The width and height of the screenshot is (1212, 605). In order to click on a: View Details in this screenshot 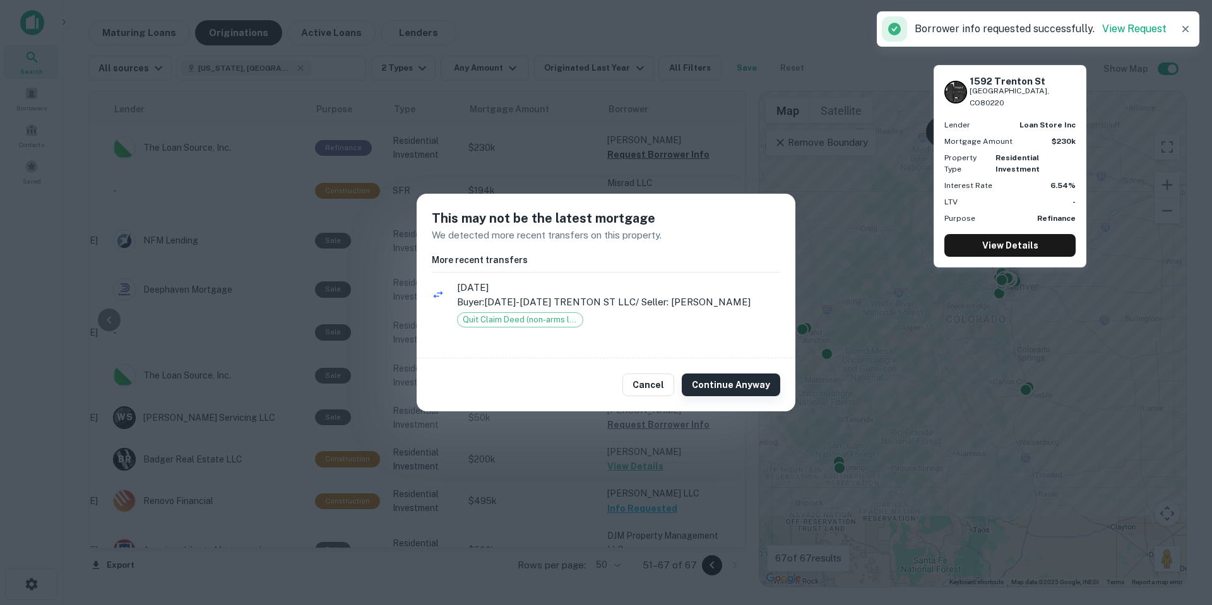, I will do `click(1010, 246)`.